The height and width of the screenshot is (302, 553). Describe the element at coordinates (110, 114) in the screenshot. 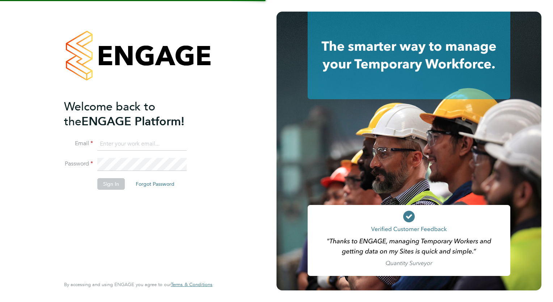

I see `span: Welcome back to the` at that location.